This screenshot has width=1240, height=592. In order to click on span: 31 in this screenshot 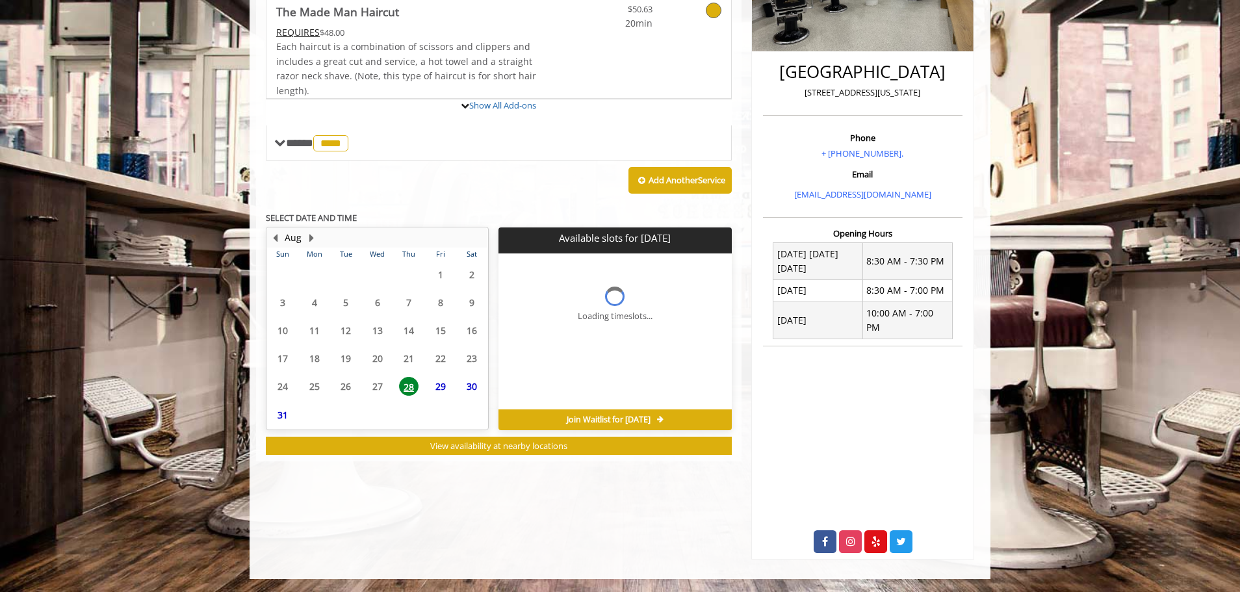, I will do `click(283, 415)`.